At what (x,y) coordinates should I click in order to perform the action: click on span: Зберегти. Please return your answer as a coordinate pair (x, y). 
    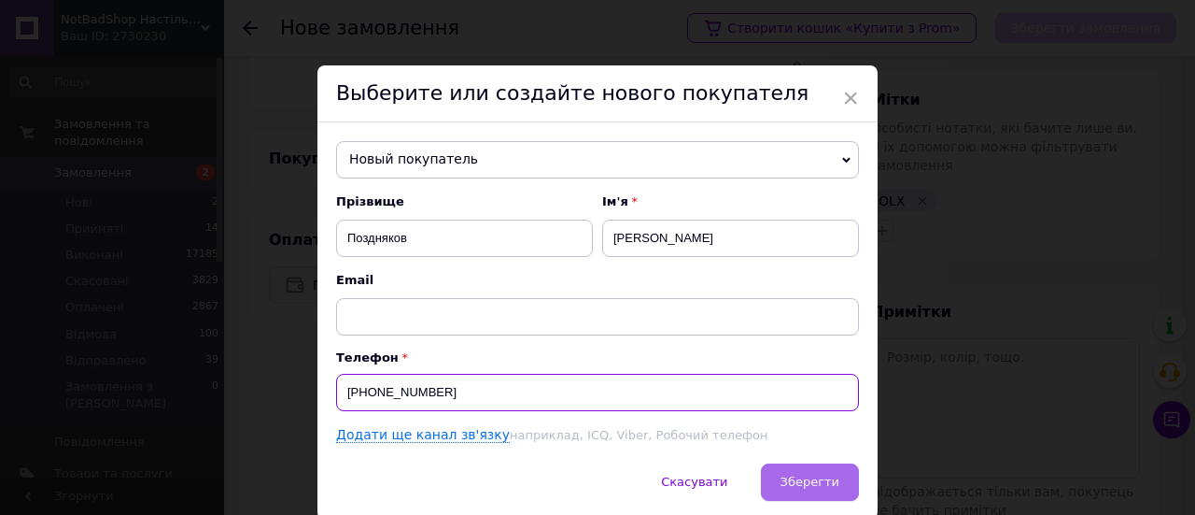
    Looking at the image, I should click on (810, 481).